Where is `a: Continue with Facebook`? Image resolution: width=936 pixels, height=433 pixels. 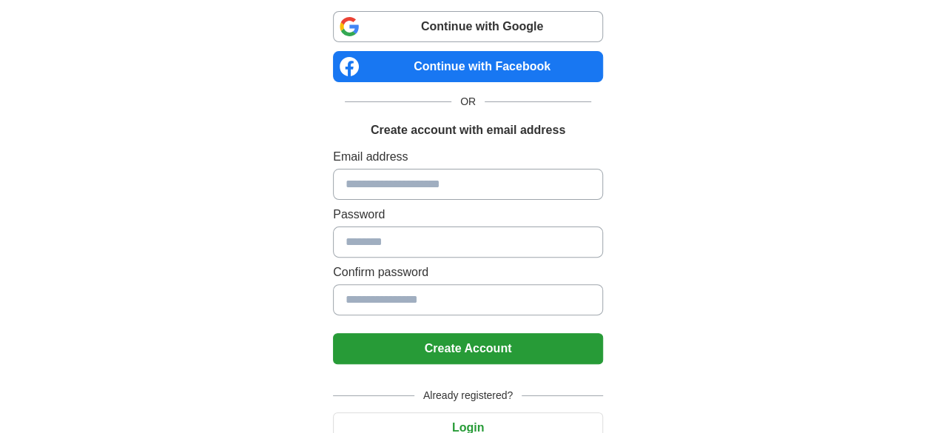 a: Continue with Facebook is located at coordinates (468, 67).